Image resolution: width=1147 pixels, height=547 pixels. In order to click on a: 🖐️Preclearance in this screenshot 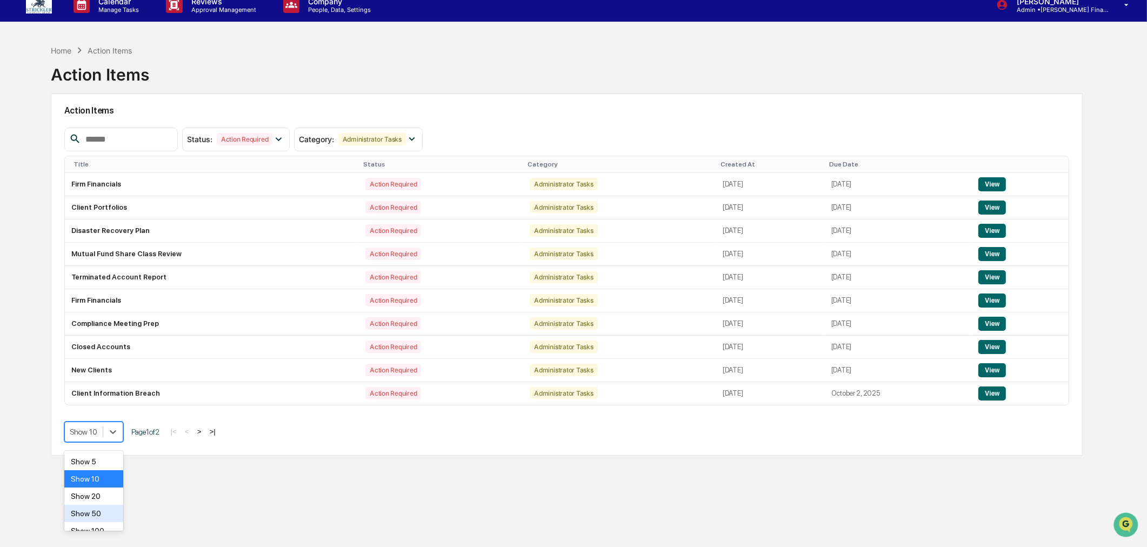, I will do `click(40, 211)`.